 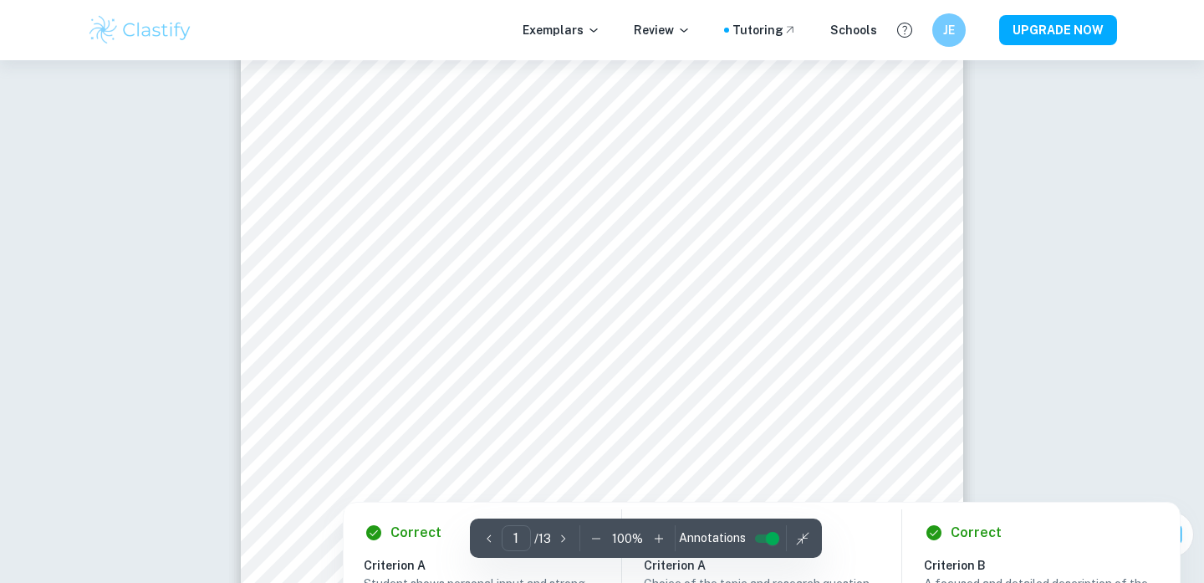 What do you see at coordinates (662, 30) in the screenshot?
I see `p: Review` at bounding box center [662, 30].